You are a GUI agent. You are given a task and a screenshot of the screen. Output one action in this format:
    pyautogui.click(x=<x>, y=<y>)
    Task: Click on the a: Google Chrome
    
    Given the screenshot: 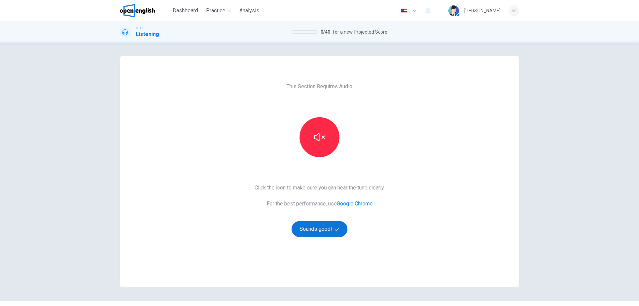 What is the action you would take?
    pyautogui.click(x=355, y=203)
    